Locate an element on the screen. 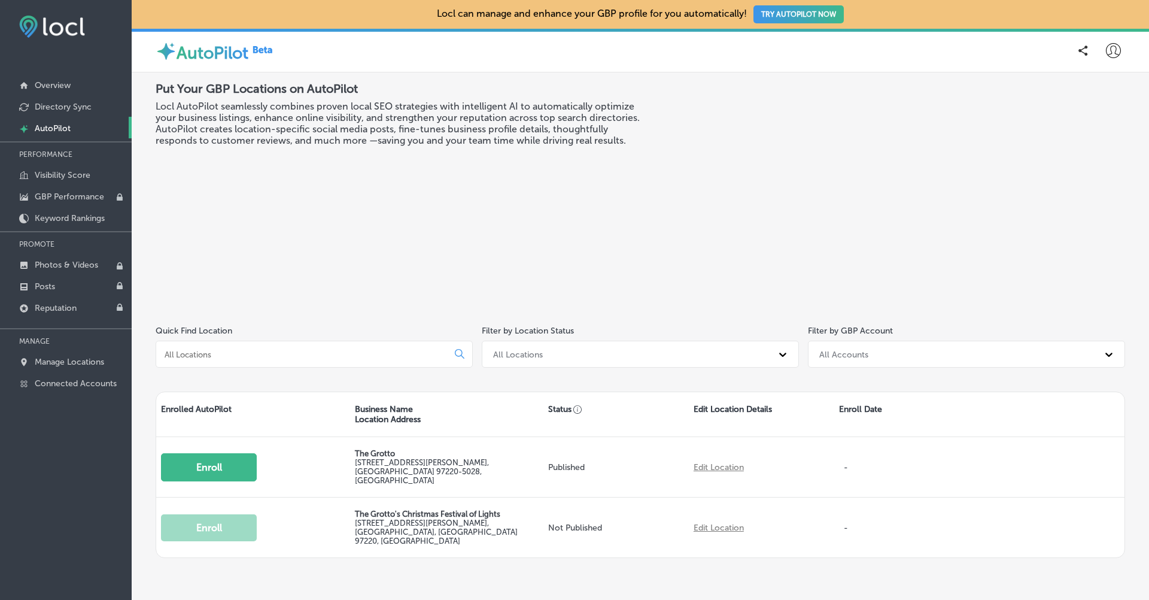 The height and width of the screenshot is (600, 1149). label: AutoPilot is located at coordinates (212, 53).